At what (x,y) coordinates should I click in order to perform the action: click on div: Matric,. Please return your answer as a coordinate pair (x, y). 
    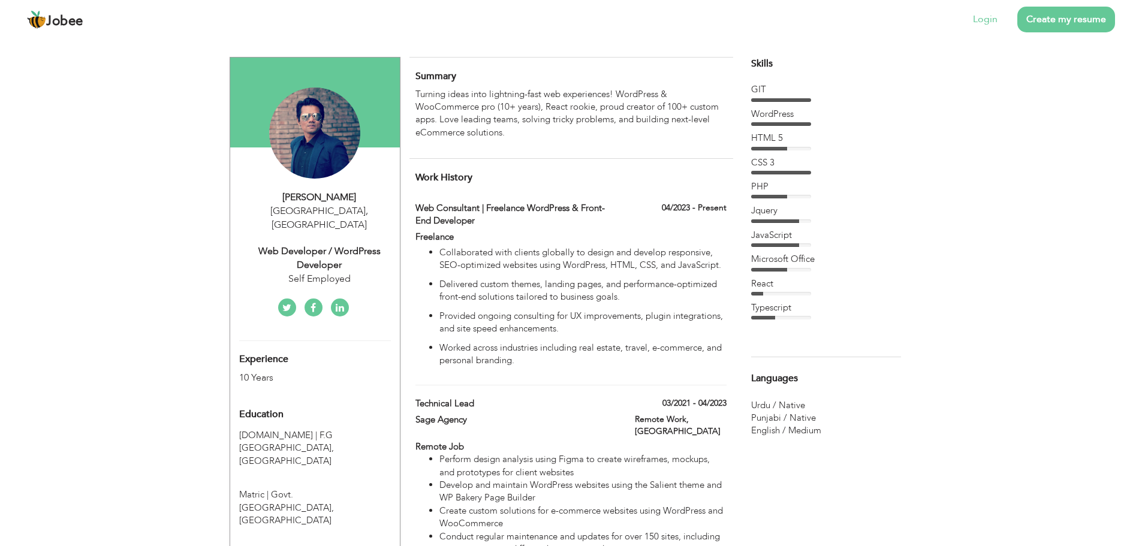
    Looking at the image, I should click on (315, 499).